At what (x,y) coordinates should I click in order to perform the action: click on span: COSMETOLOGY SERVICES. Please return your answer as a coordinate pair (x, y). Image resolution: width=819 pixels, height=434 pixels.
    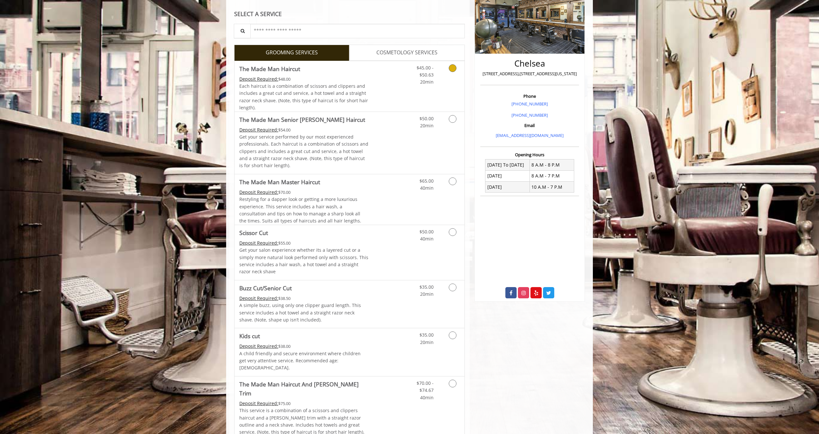
    Looking at the image, I should click on (407, 53).